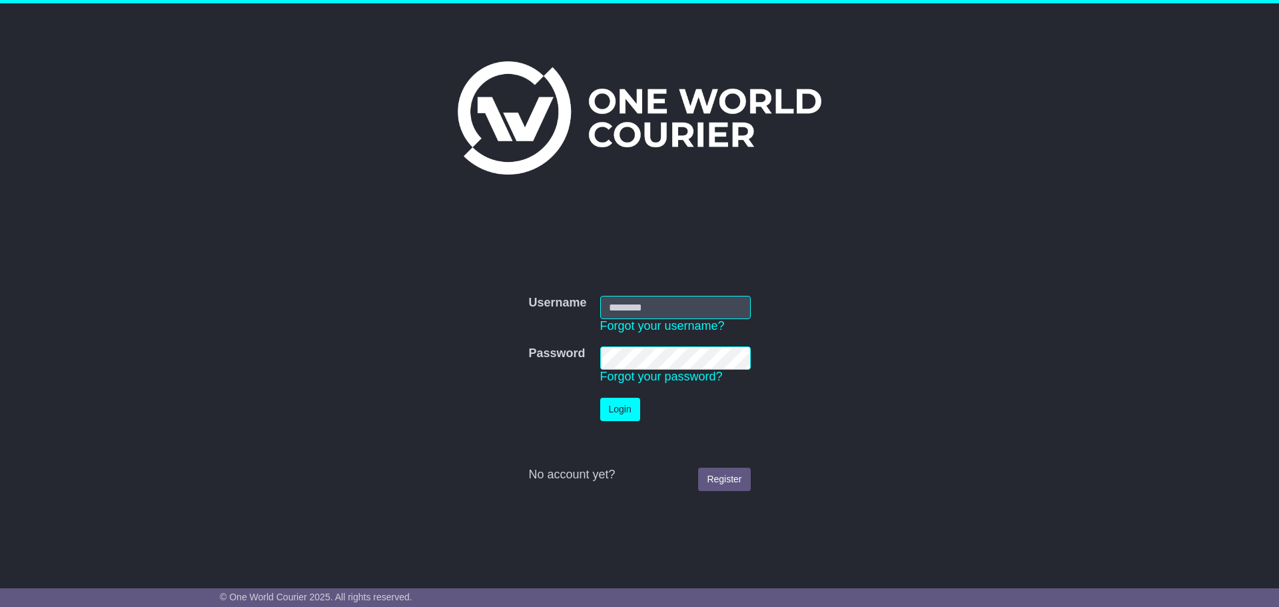 Image resolution: width=1279 pixels, height=607 pixels. Describe the element at coordinates (639, 475) in the screenshot. I see `div: No account yet?` at that location.